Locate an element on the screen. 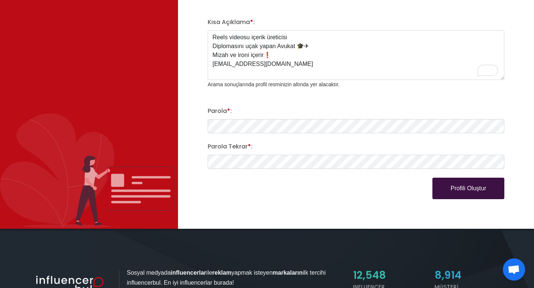  strong: influencerlar is located at coordinates (188, 273).